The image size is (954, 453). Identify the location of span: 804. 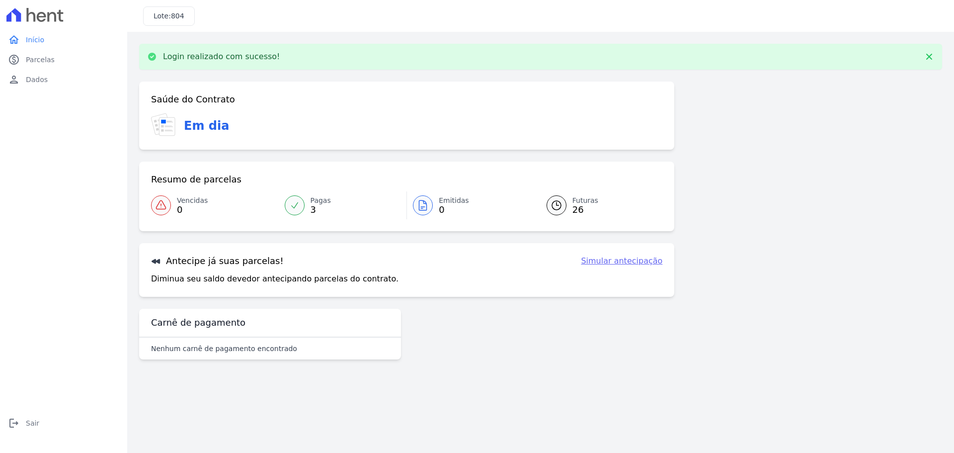
(177, 16).